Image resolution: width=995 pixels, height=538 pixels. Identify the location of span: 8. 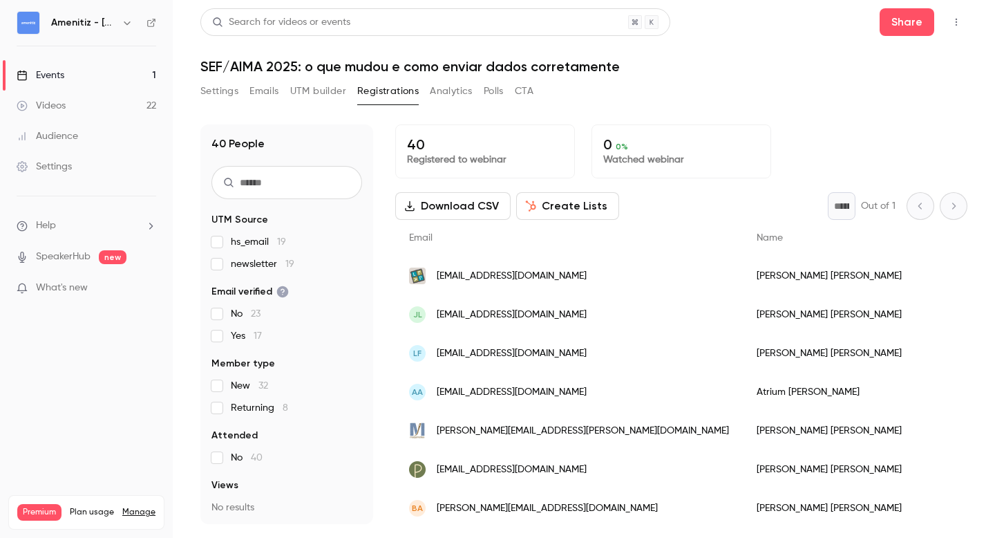
(286, 408).